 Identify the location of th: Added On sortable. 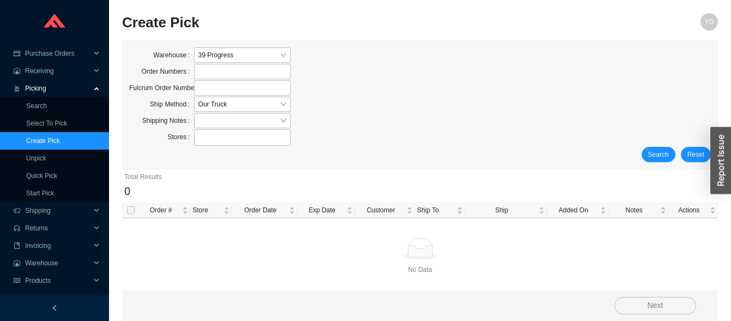
(577, 210).